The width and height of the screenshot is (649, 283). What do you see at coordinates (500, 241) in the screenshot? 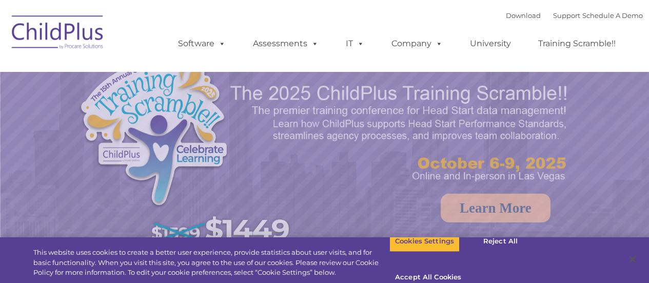
I see `button: Reject All` at bounding box center [500, 241].